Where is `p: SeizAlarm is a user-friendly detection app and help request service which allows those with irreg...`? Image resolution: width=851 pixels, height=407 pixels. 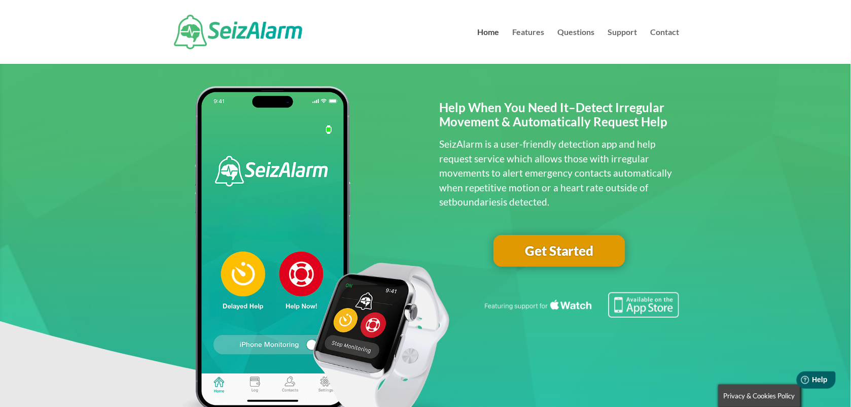 p: SeizAlarm is a user-friendly detection app and help request service which allows those with irreg... is located at coordinates (559, 173).